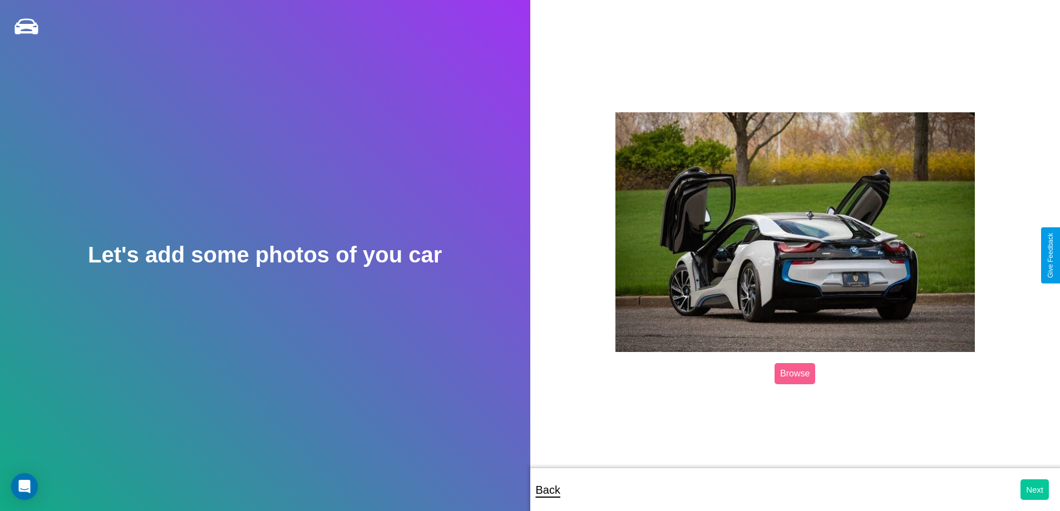 This screenshot has height=511, width=1060. What do you see at coordinates (548, 490) in the screenshot?
I see `p: Back` at bounding box center [548, 490].